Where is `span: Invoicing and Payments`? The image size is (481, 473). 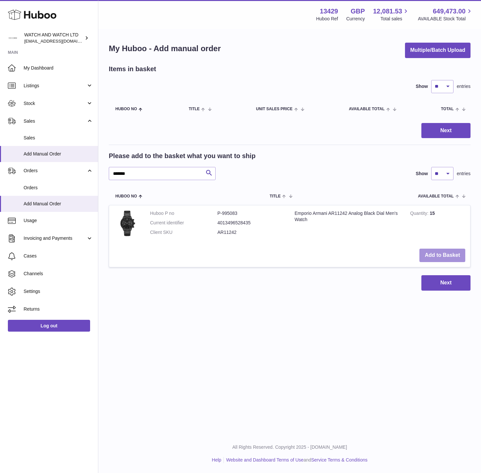 span: Invoicing and Payments is located at coordinates (55, 238).